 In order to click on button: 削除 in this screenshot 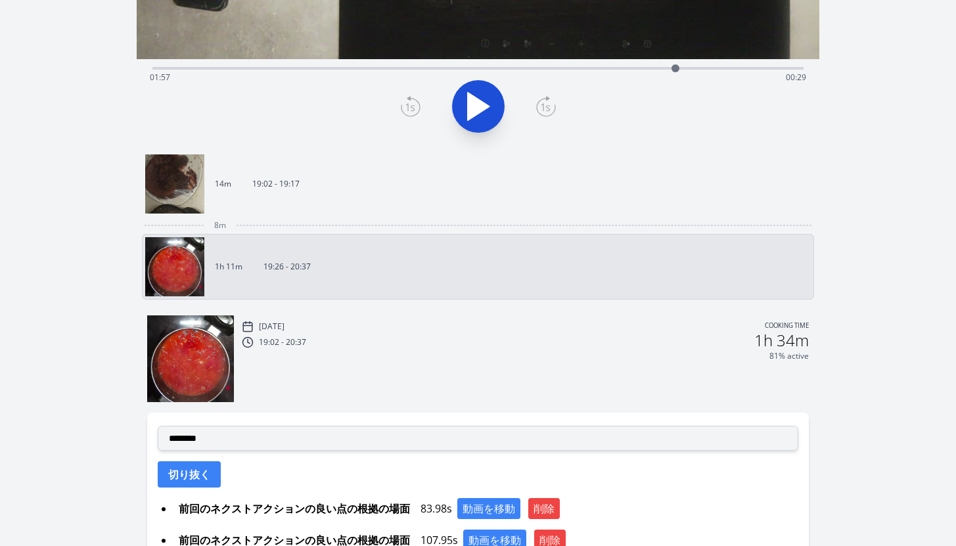, I will do `click(544, 509)`.